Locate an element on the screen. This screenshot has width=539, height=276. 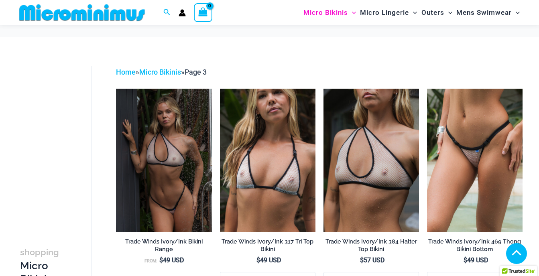
a: Trade Winds IvoryInk 469 Thong 01Trade Winds IvoryInk 317 Top 469 Thong 06Trade Winds IvoryInk 31... is located at coordinates (475, 160).